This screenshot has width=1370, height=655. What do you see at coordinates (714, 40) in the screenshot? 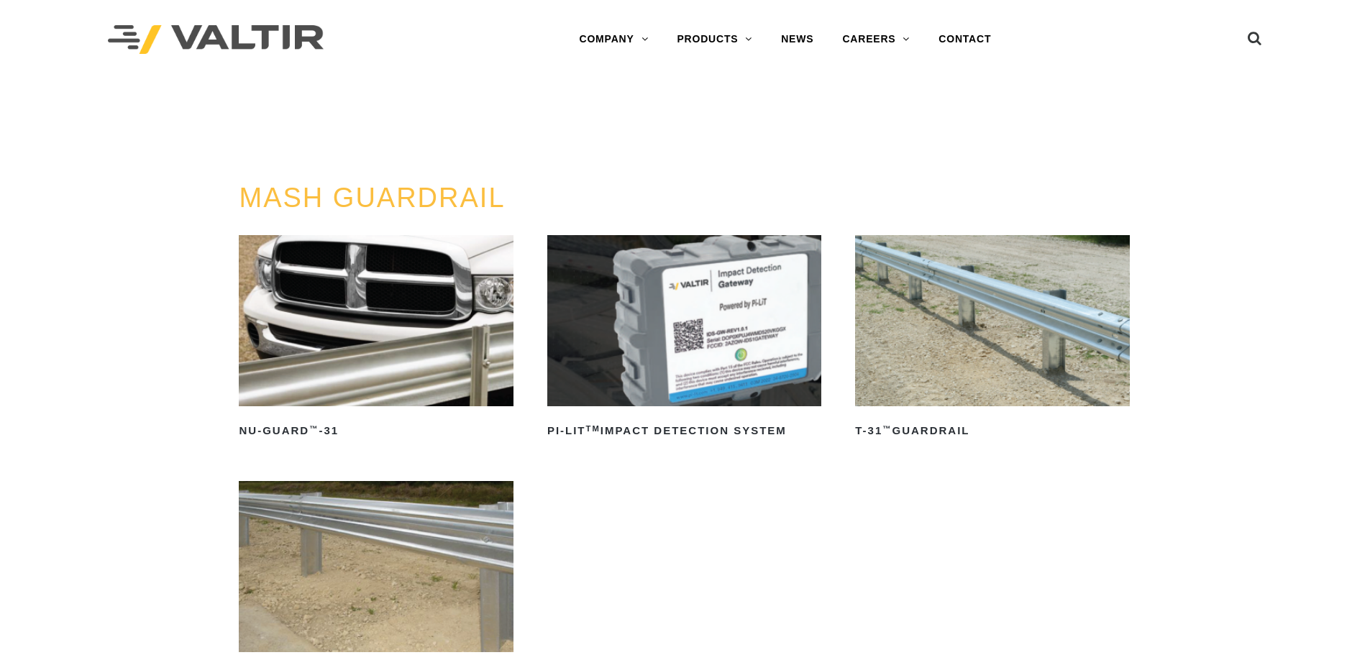
I see `a: PRODUCTS` at bounding box center [714, 40].